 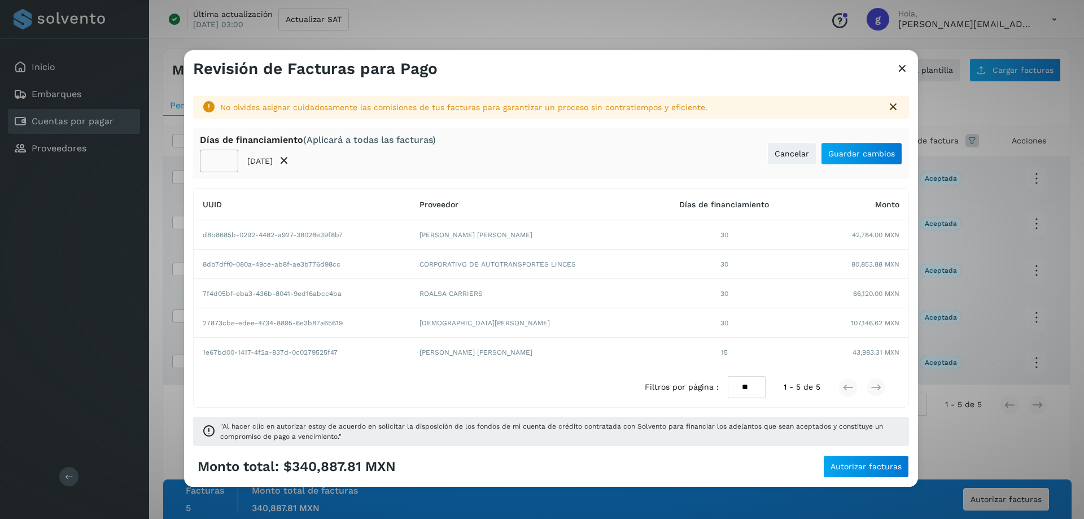 I want to click on span: (Aplicará a todas las facturas), so click(x=369, y=139).